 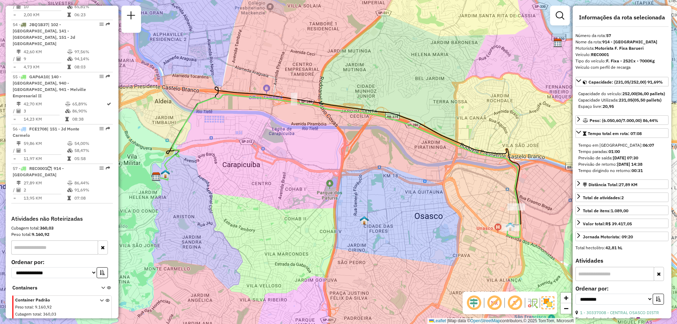 What do you see at coordinates (89, 119) in the screenshot?
I see `td: 08:38` at bounding box center [89, 119].